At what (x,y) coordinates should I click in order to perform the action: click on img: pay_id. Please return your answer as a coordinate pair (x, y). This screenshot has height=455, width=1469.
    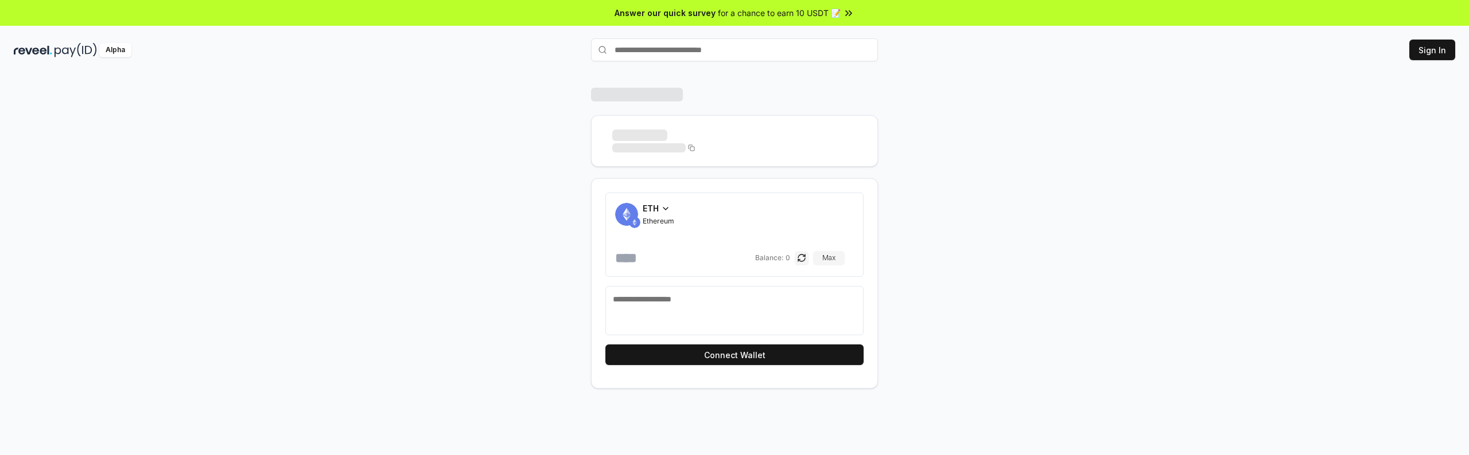
    Looking at the image, I should click on (76, 50).